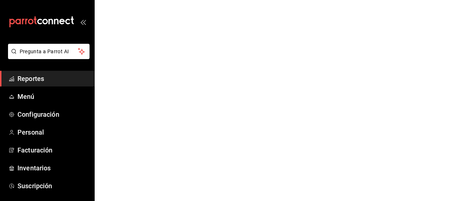 This screenshot has width=466, height=201. I want to click on span: Facturación, so click(53, 150).